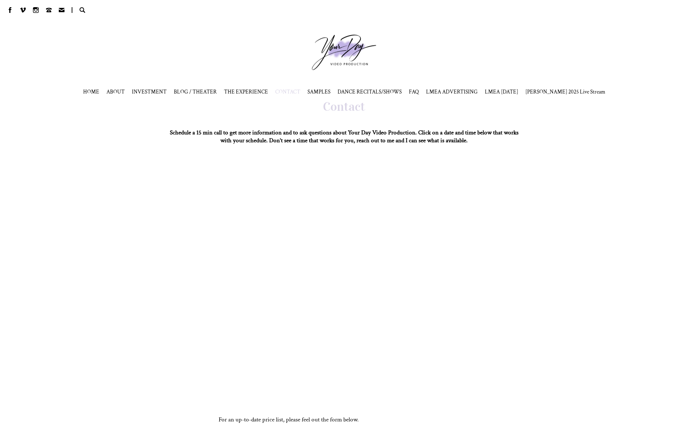 This screenshot has height=430, width=688. I want to click on span: HOME, so click(91, 92).